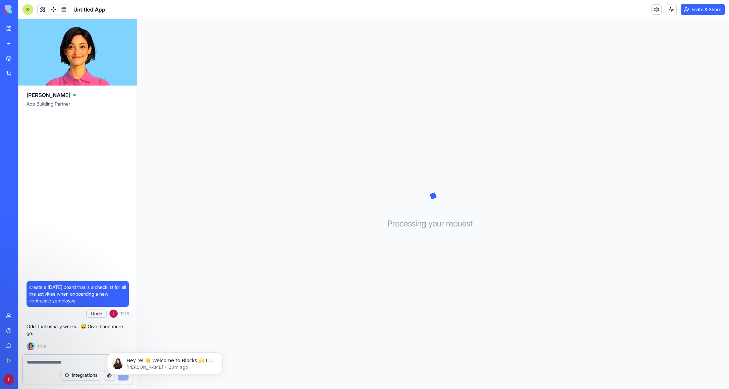  What do you see at coordinates (81, 375) in the screenshot?
I see `button: Integrations` at bounding box center [81, 375].